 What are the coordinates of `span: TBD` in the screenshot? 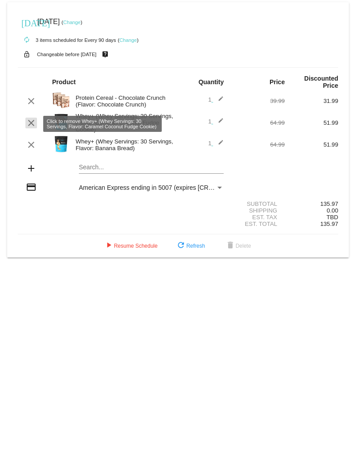 It's located at (332, 217).